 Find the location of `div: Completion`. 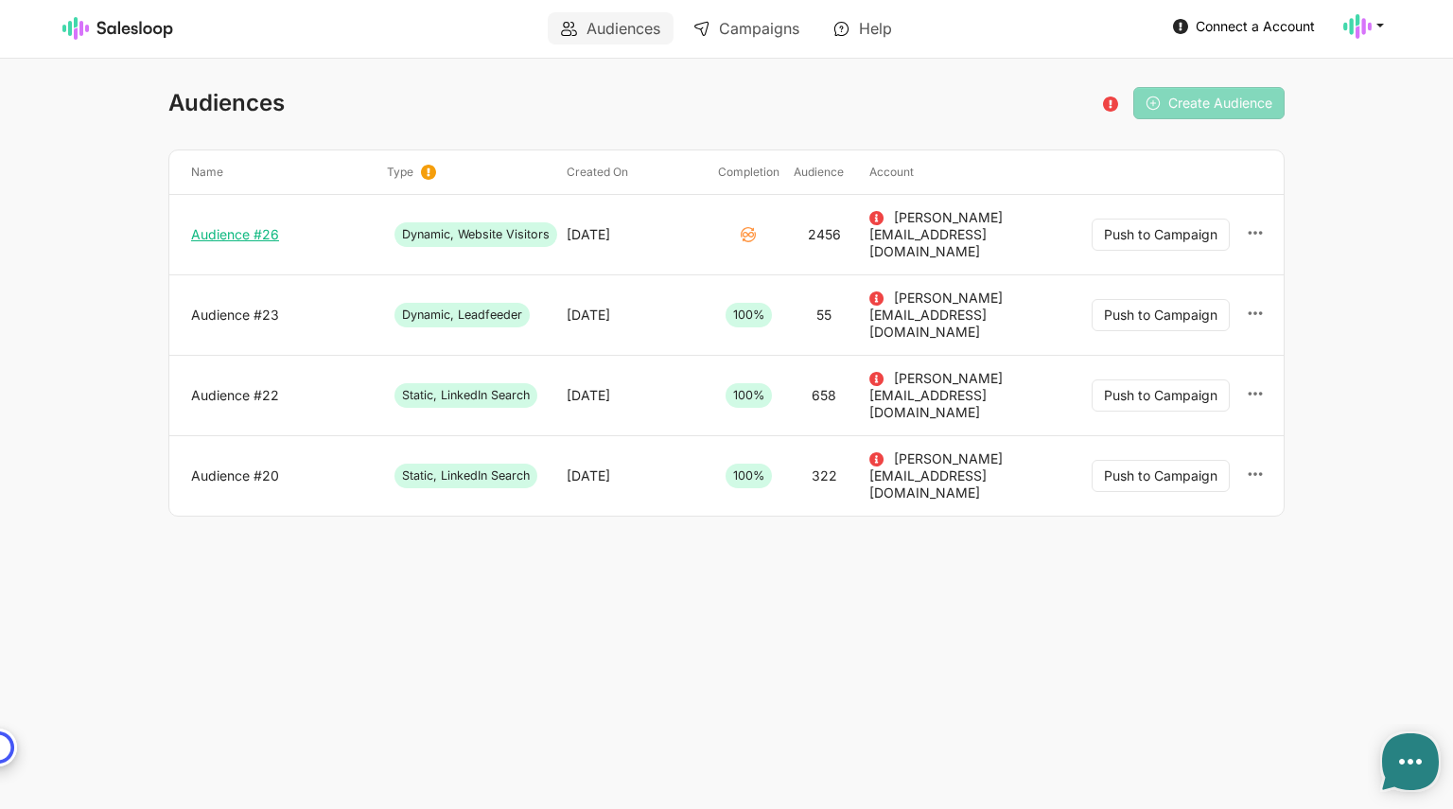

div: Completion is located at coordinates (748, 172).